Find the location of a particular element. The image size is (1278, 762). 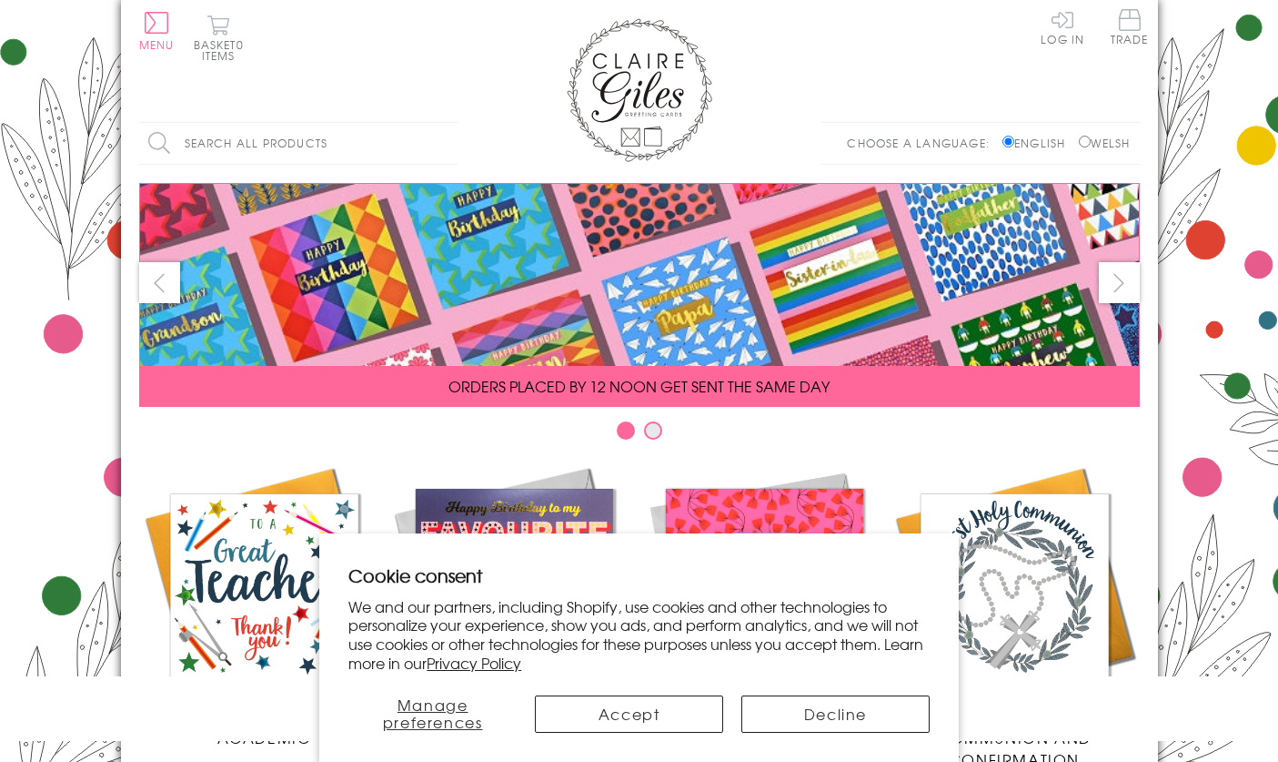

button: Basket0 items is located at coordinates (218, 37).